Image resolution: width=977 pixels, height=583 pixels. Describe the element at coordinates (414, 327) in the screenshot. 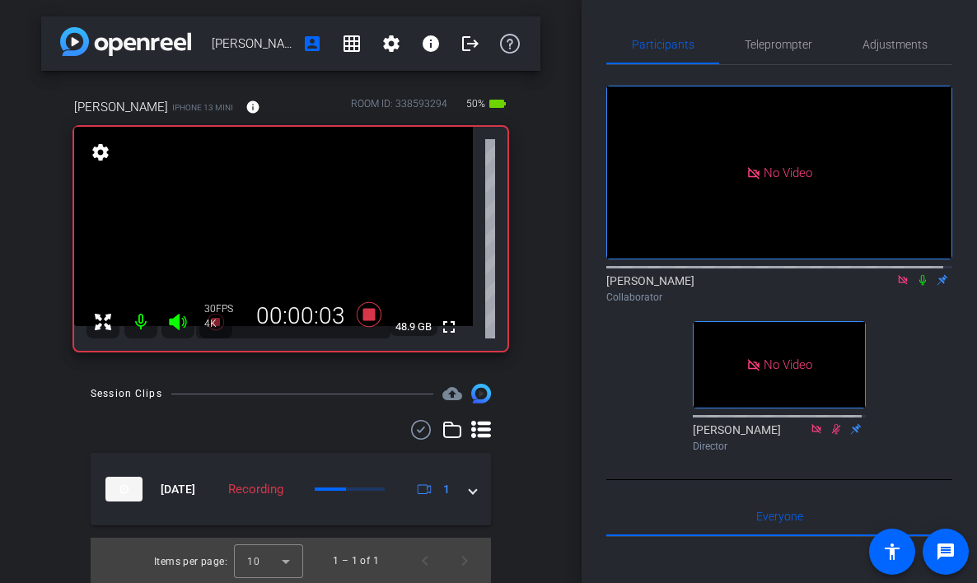

I see `span: 48.9 GB` at that location.